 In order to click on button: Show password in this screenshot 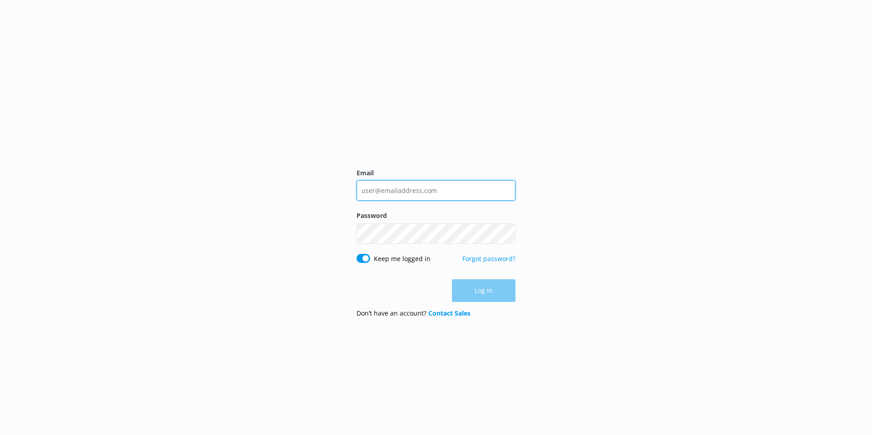, I will do `click(506, 233)`.